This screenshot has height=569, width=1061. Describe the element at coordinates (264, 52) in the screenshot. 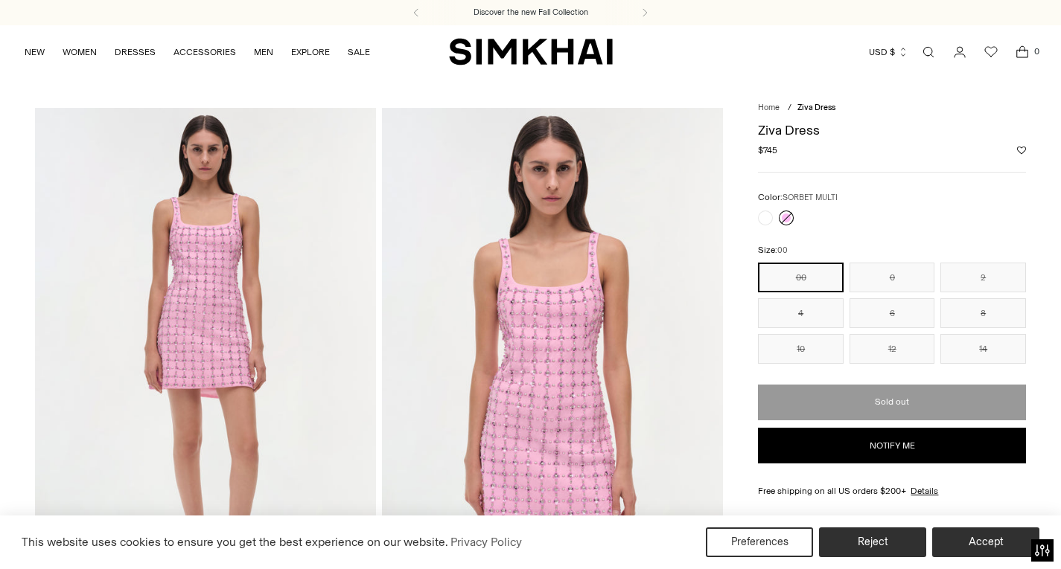

I see `a: MEN` at that location.